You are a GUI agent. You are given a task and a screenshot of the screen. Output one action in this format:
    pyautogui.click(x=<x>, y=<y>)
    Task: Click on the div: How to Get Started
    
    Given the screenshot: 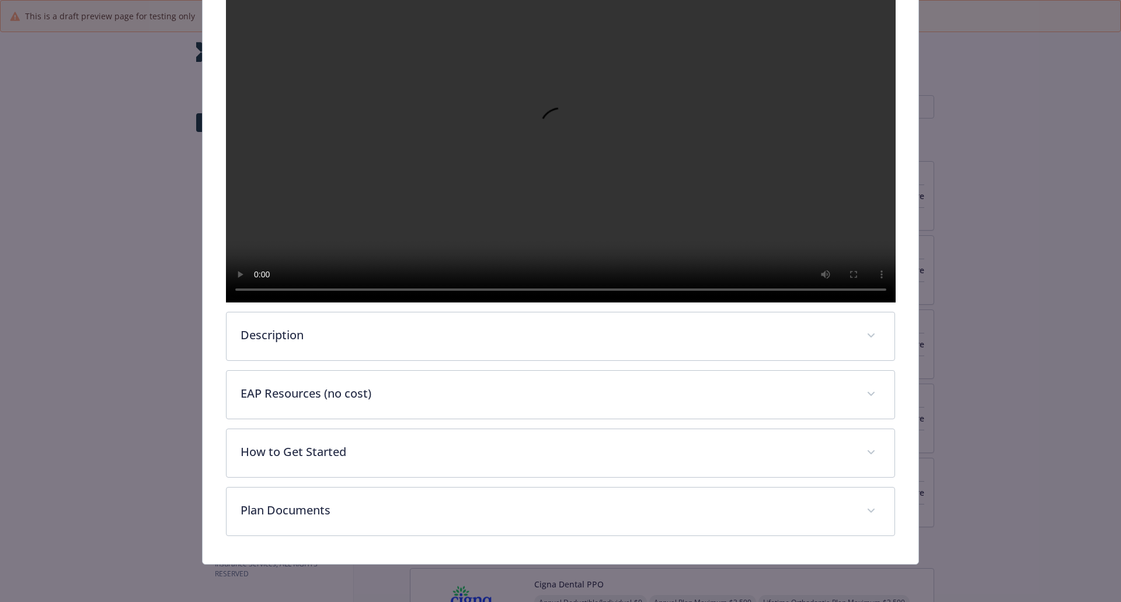 What is the action you would take?
    pyautogui.click(x=561, y=453)
    